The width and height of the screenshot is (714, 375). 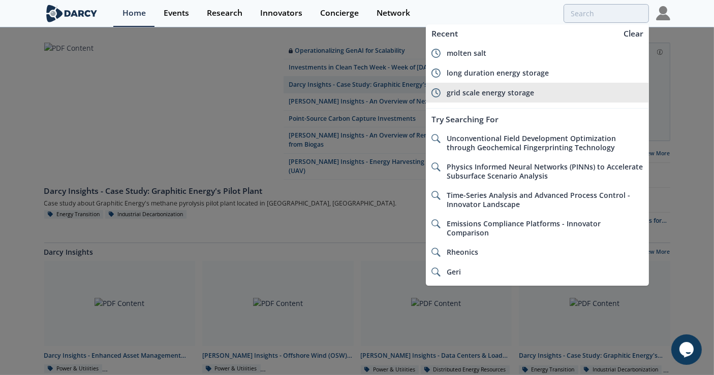 What do you see at coordinates (490, 92) in the screenshot?
I see `span: grid scale energy storage` at bounding box center [490, 92].